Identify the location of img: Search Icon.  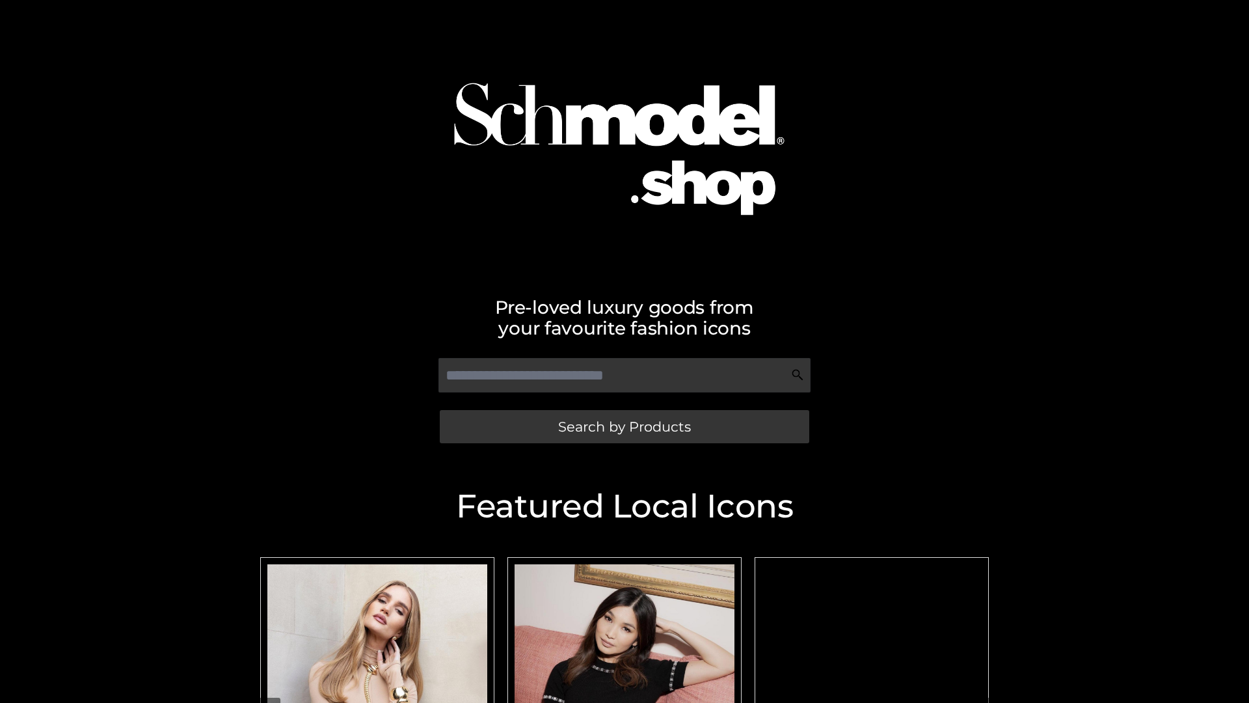
(798, 375).